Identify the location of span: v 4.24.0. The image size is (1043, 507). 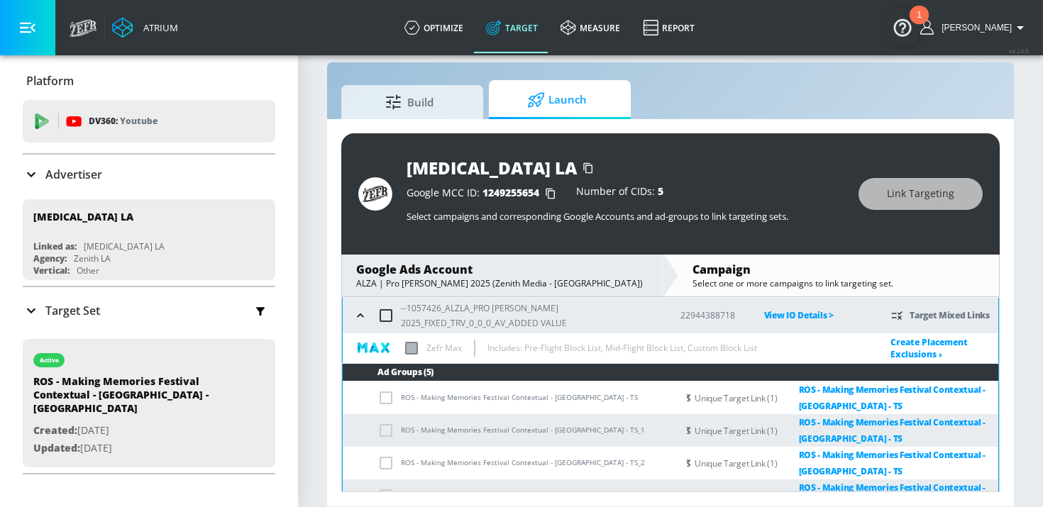
(1019, 50).